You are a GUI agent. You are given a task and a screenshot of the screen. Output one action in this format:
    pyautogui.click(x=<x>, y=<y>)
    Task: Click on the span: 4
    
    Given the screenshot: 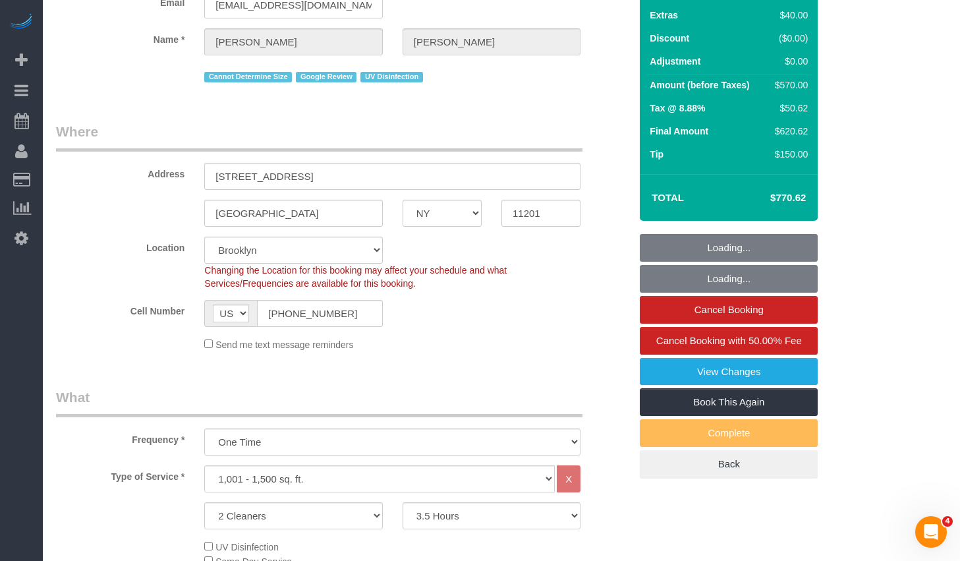 What is the action you would take?
    pyautogui.click(x=948, y=521)
    